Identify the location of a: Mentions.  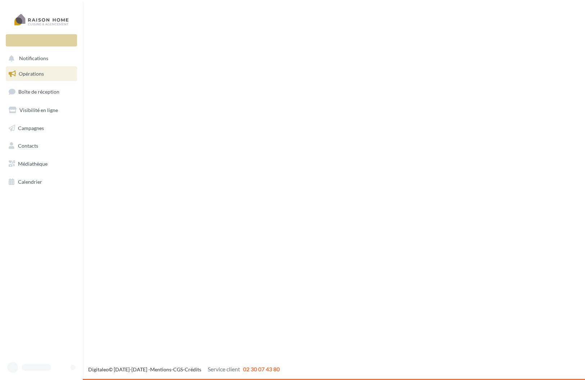
(161, 369).